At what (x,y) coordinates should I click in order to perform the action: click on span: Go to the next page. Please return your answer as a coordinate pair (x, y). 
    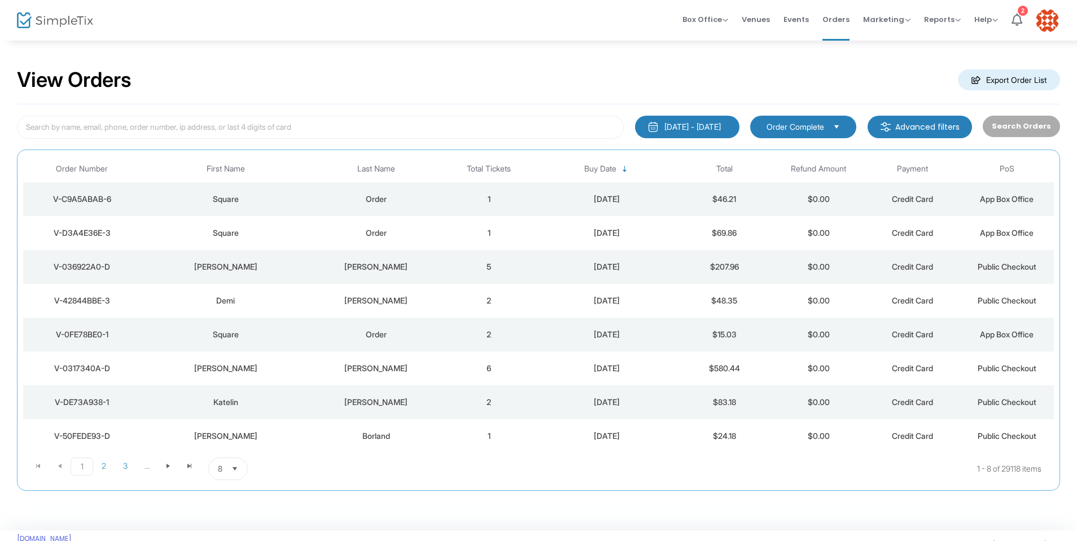
    Looking at the image, I should click on (168, 466).